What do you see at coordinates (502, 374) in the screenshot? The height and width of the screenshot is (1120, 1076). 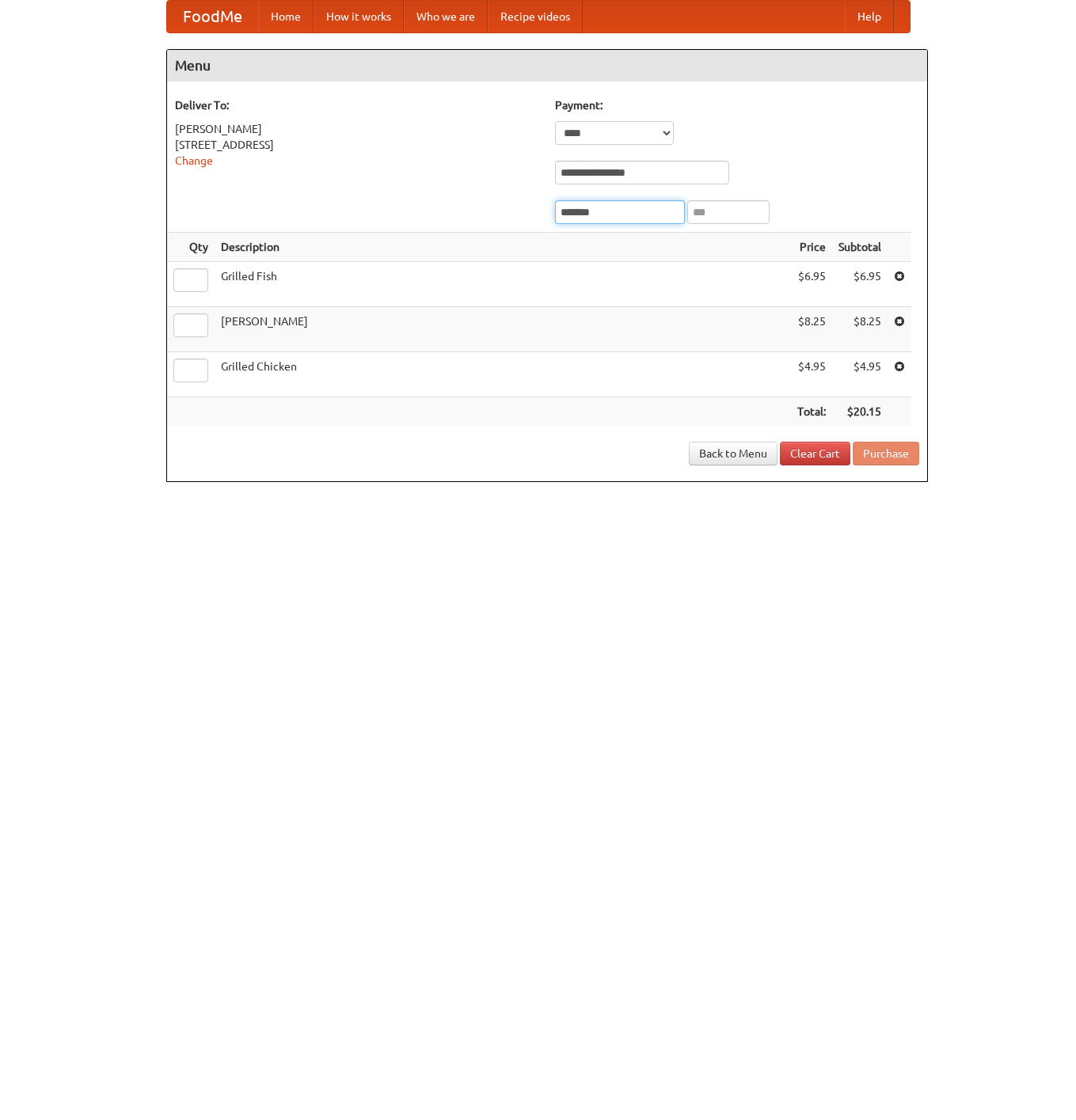 I see `td: Grilled Chicken` at bounding box center [502, 374].